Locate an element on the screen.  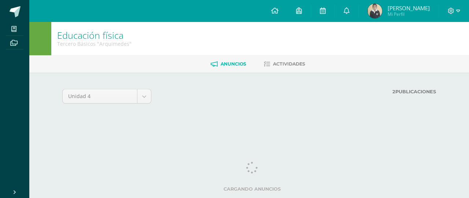
div: Tercero Básicos 'Arquimedes' is located at coordinates (94, 44).